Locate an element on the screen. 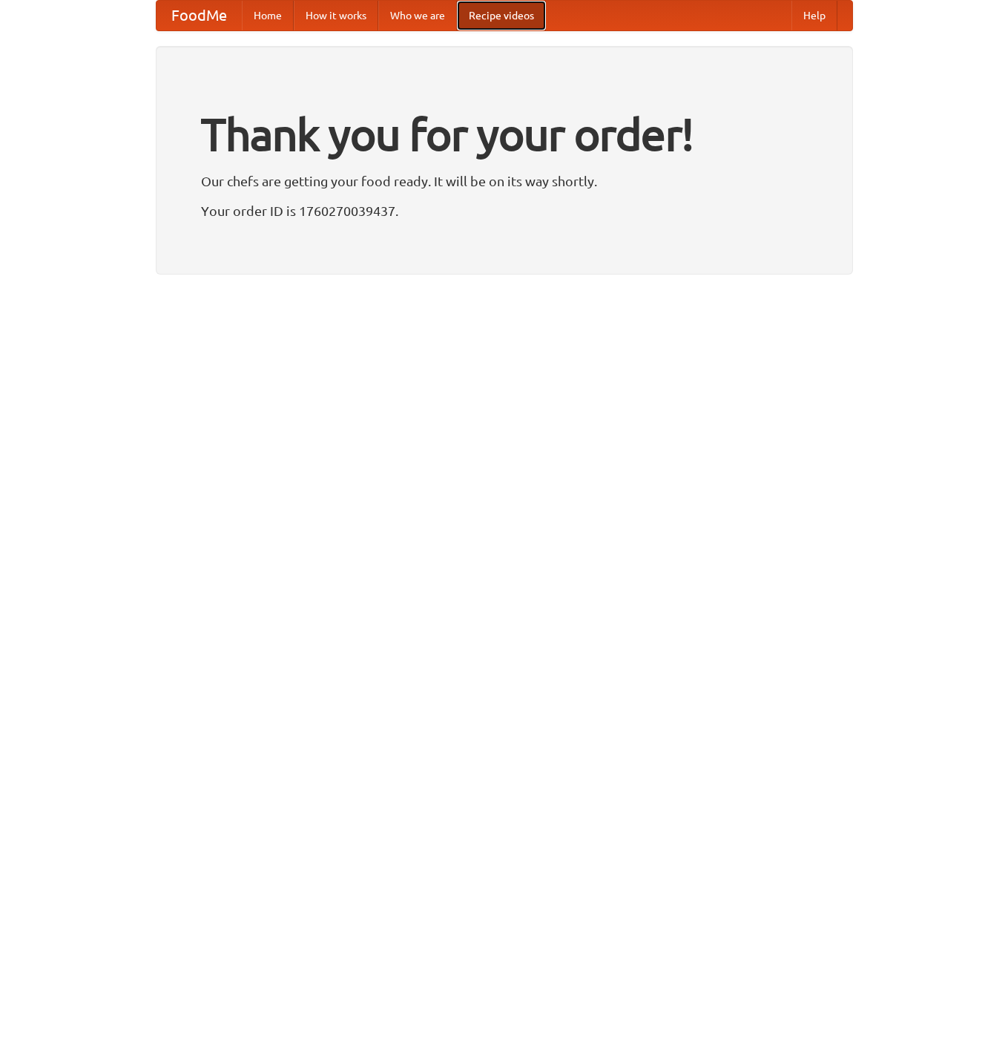  h1: Thank you for your order! is located at coordinates (505, 134).